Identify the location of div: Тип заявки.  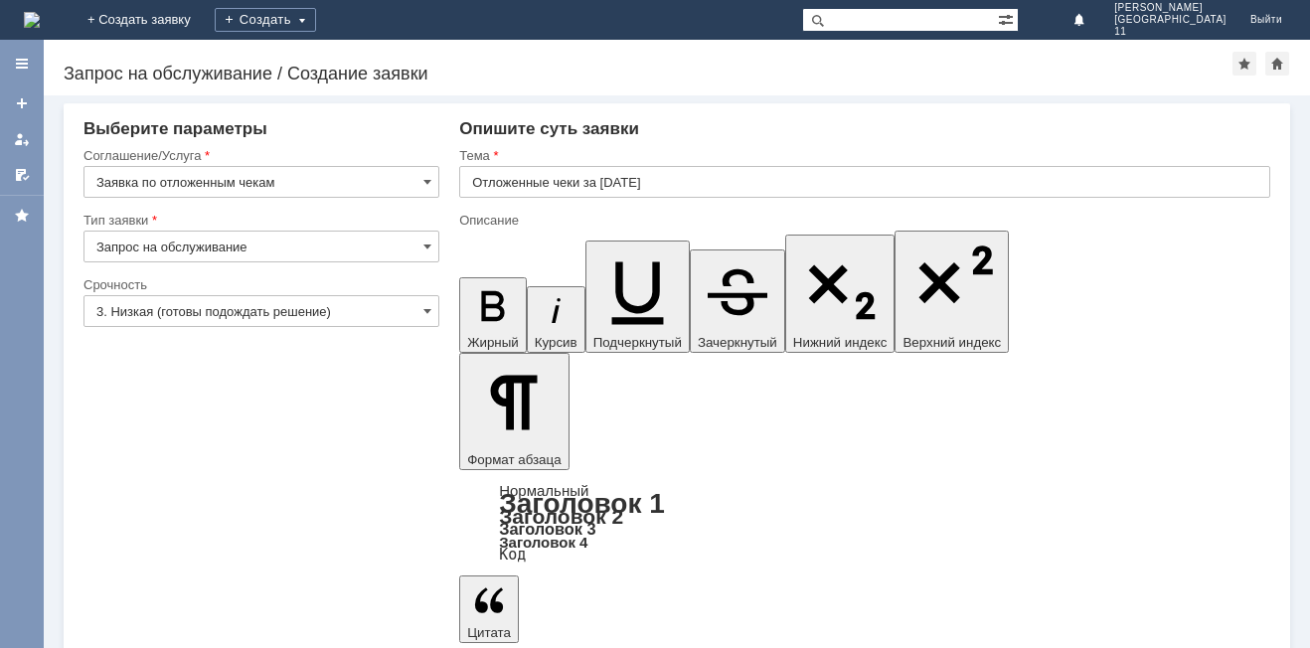
(260, 220).